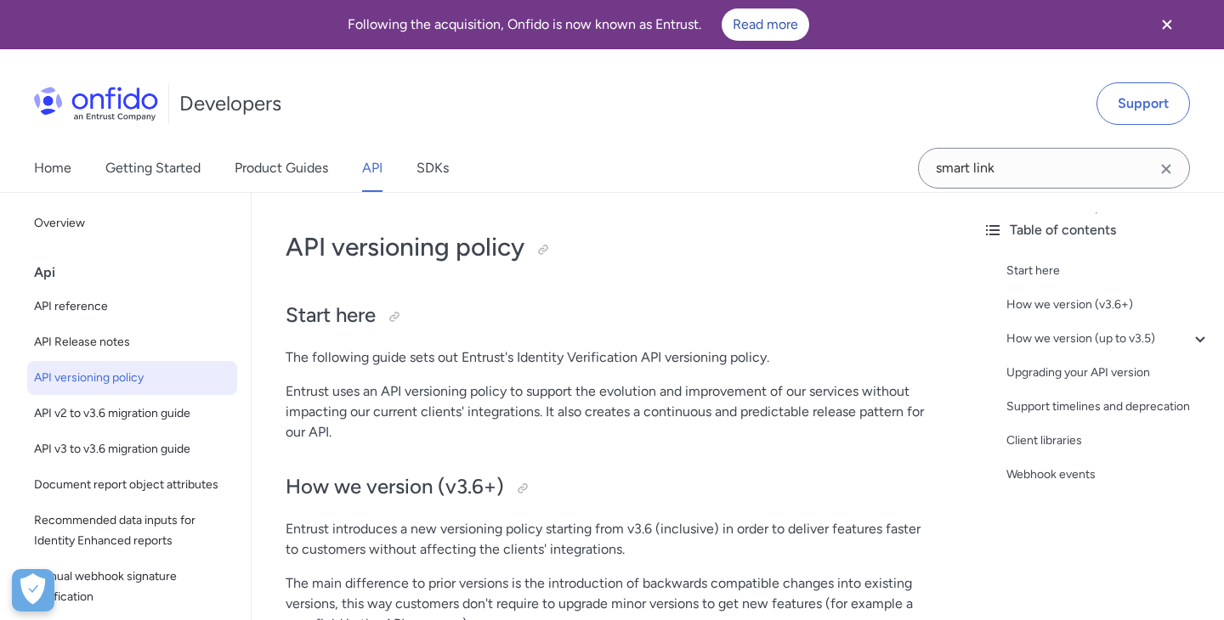 This screenshot has height=620, width=1224. What do you see at coordinates (281, 168) in the screenshot?
I see `a: Product Guides` at bounding box center [281, 168].